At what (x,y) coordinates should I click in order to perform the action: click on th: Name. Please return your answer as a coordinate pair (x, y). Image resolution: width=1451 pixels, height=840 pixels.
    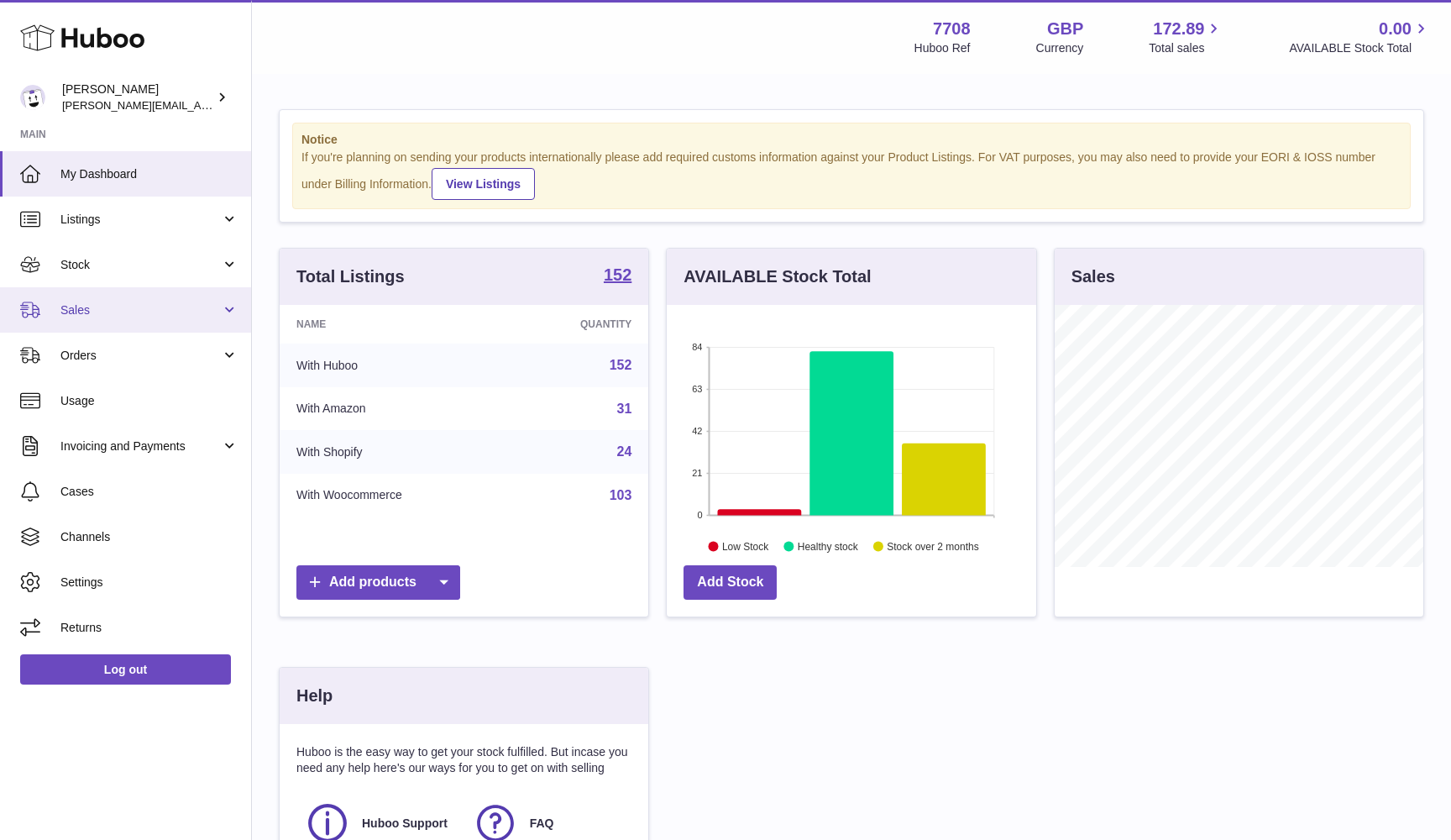
    Looking at the image, I should click on (394, 324).